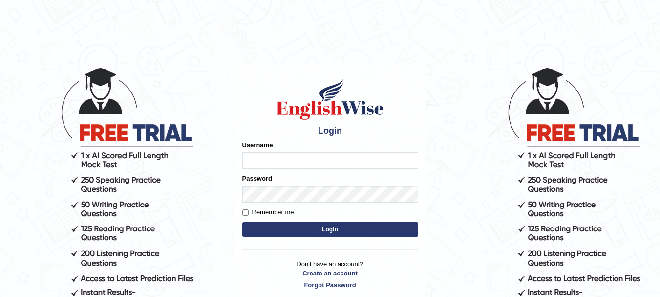  I want to click on a: Forgot Password, so click(330, 284).